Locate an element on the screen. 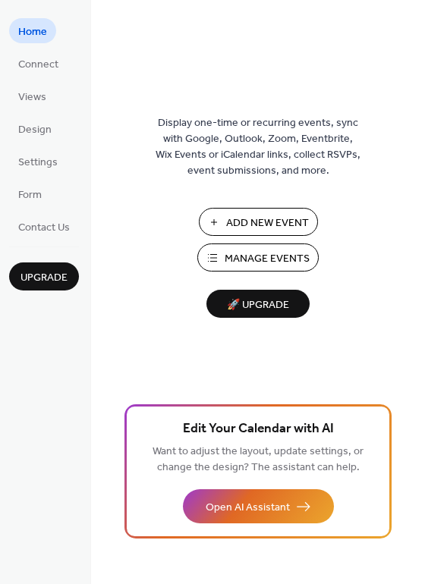 The height and width of the screenshot is (584, 425). span: Want to adjust the layout, update settings, or change the design? The assistant can help. is located at coordinates (258, 460).